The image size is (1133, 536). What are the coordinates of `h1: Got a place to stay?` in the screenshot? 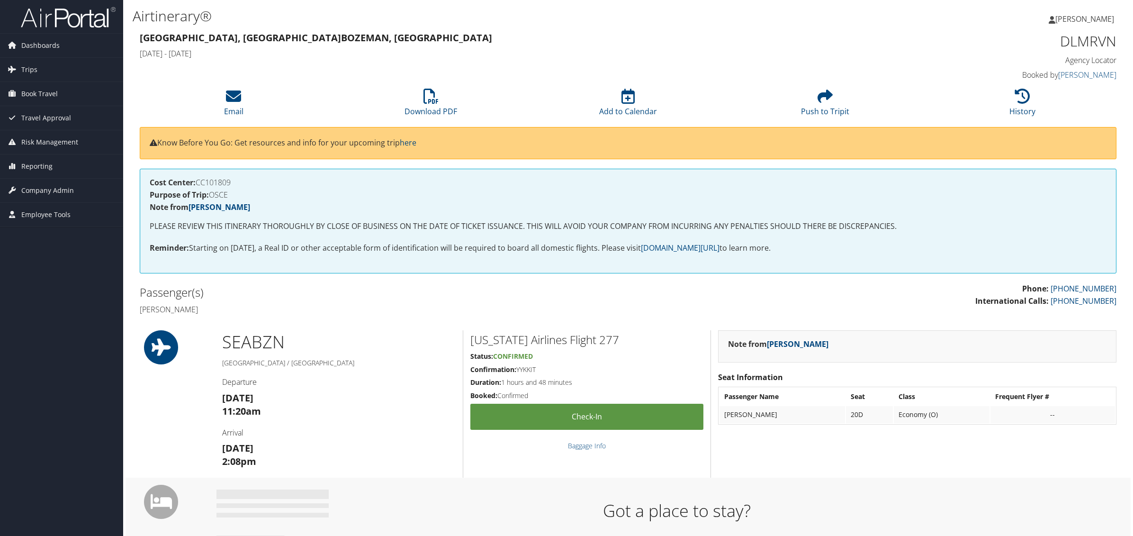 It's located at (677, 511).